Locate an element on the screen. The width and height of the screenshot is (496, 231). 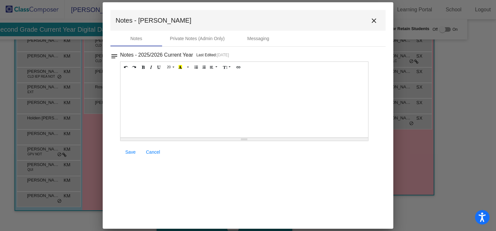
button: Unordered list (CTRL+SHIFT+NUM7) is located at coordinates (196, 67).